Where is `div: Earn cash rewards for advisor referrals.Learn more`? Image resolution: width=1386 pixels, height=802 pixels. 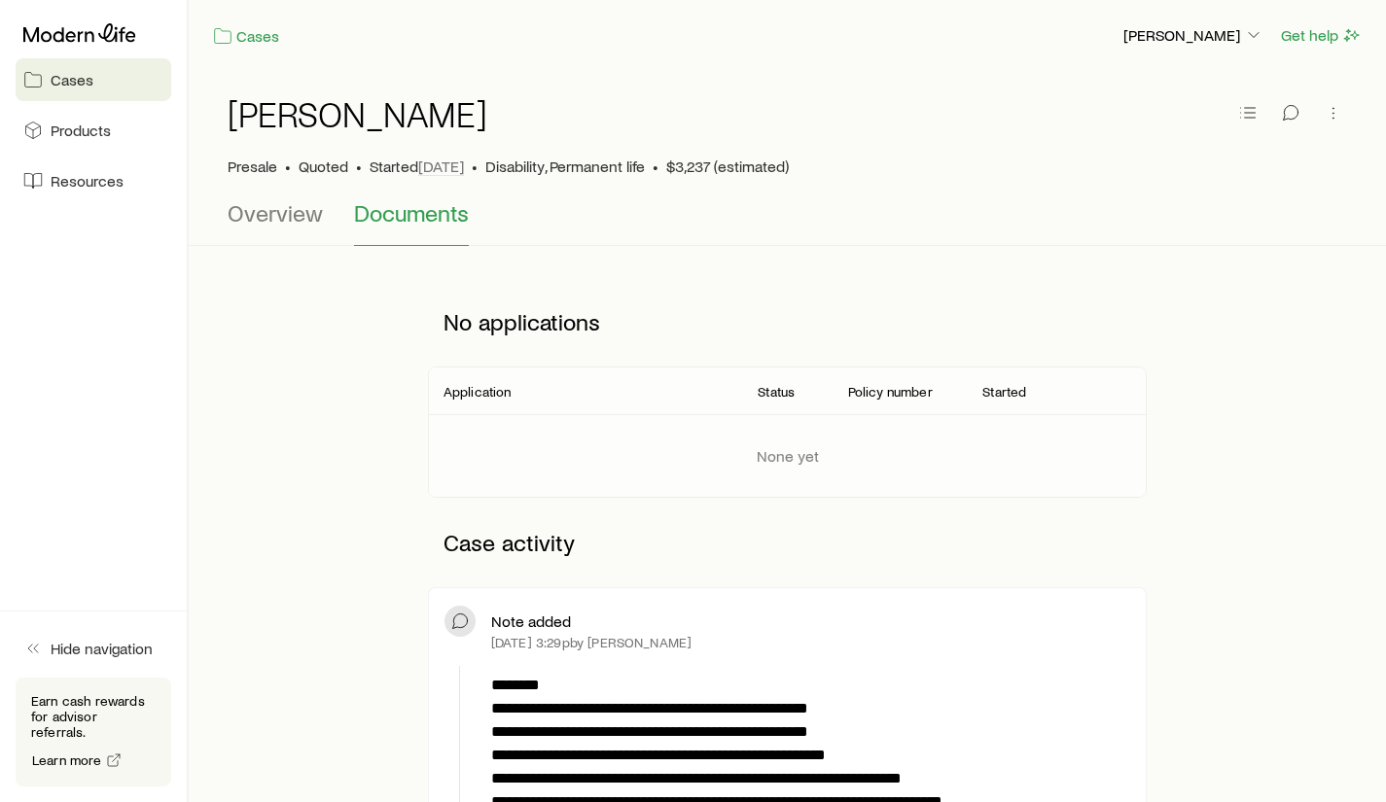 div: Earn cash rewards for advisor referrals.Learn more is located at coordinates (93, 732).